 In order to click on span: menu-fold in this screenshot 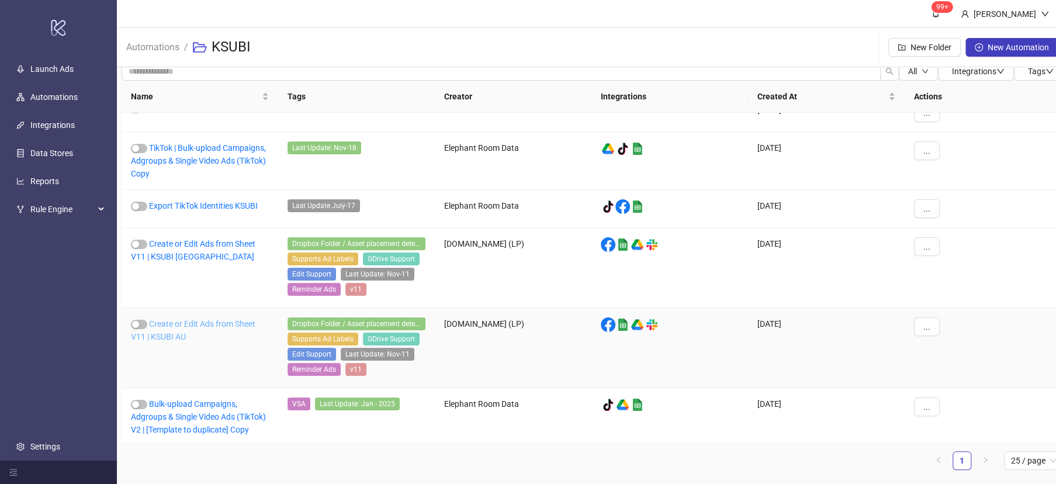, I will do `click(13, 472)`.